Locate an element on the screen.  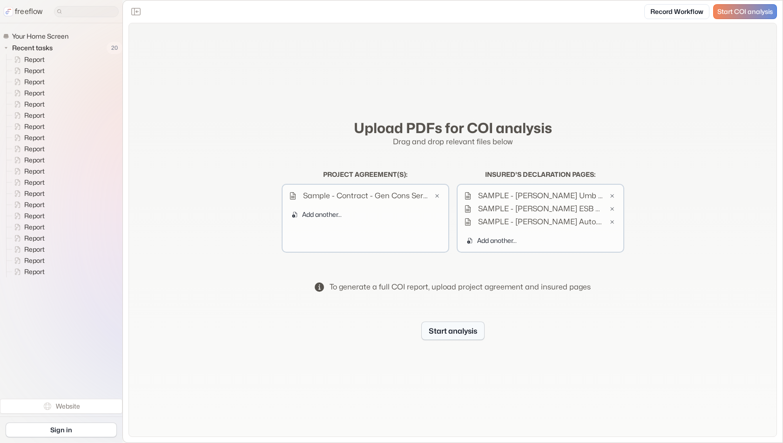
span: Your Home Screen is located at coordinates (41, 36).